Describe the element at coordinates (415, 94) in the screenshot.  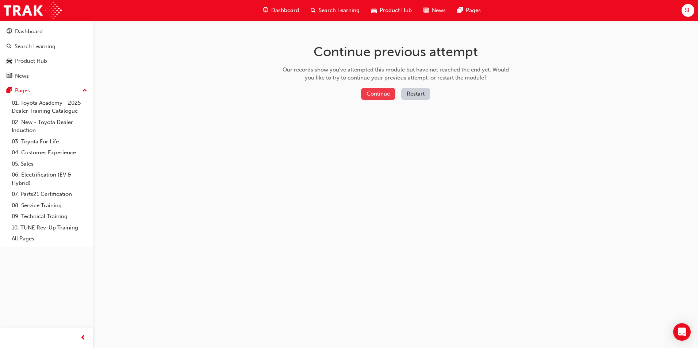
I see `button: Restart` at that location.